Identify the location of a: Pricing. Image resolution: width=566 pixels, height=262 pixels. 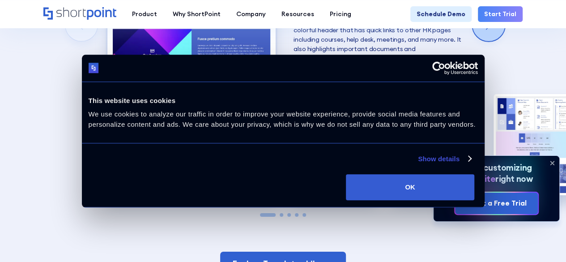
(340, 14).